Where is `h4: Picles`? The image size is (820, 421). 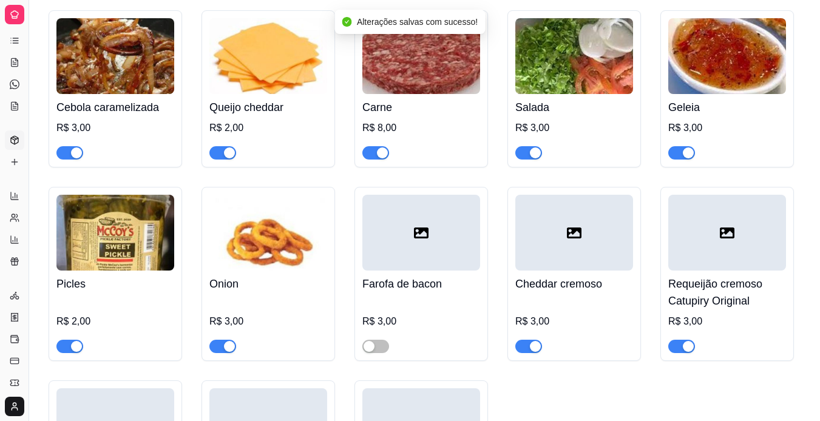
h4: Picles is located at coordinates (115, 284).